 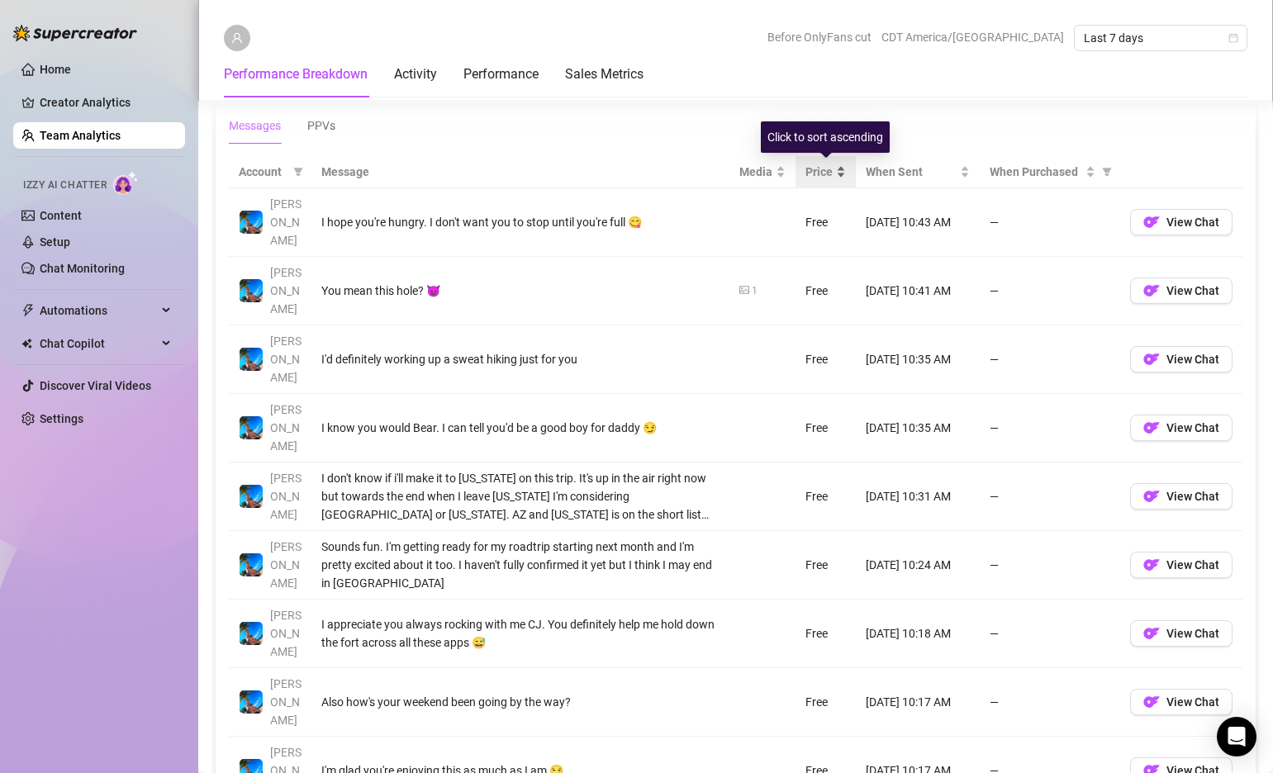 I want to click on th: Message, so click(x=520, y=172).